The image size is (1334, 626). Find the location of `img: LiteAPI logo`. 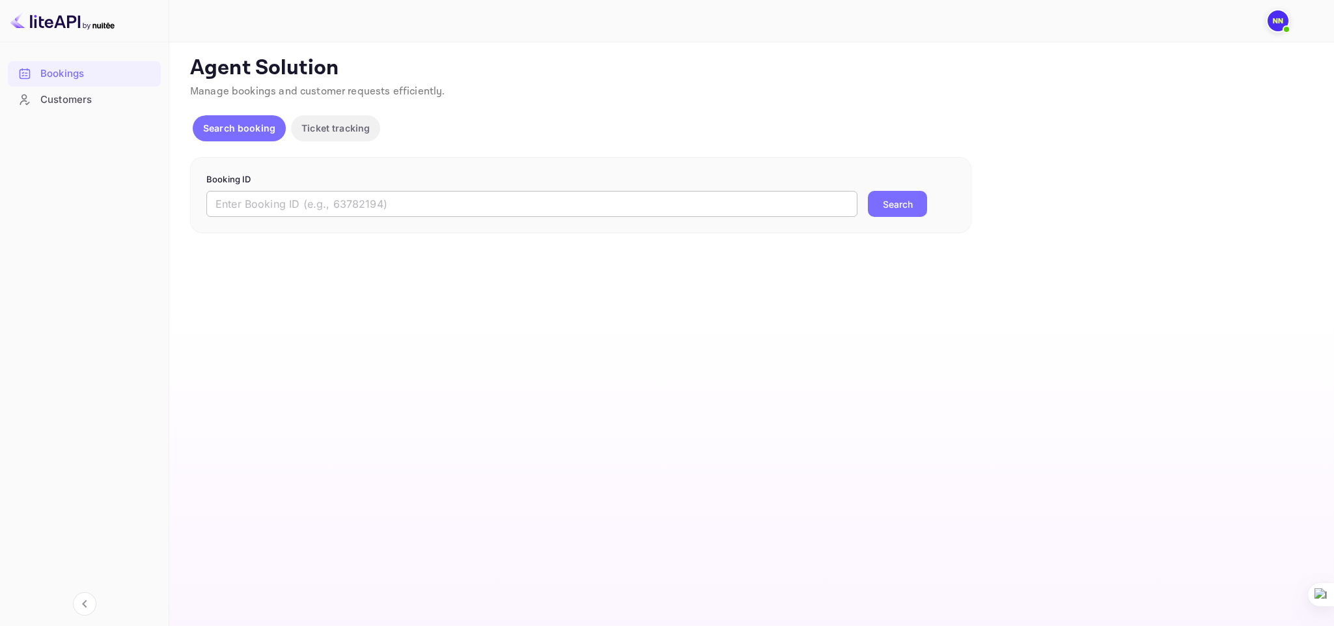

img: LiteAPI logo is located at coordinates (63, 21).